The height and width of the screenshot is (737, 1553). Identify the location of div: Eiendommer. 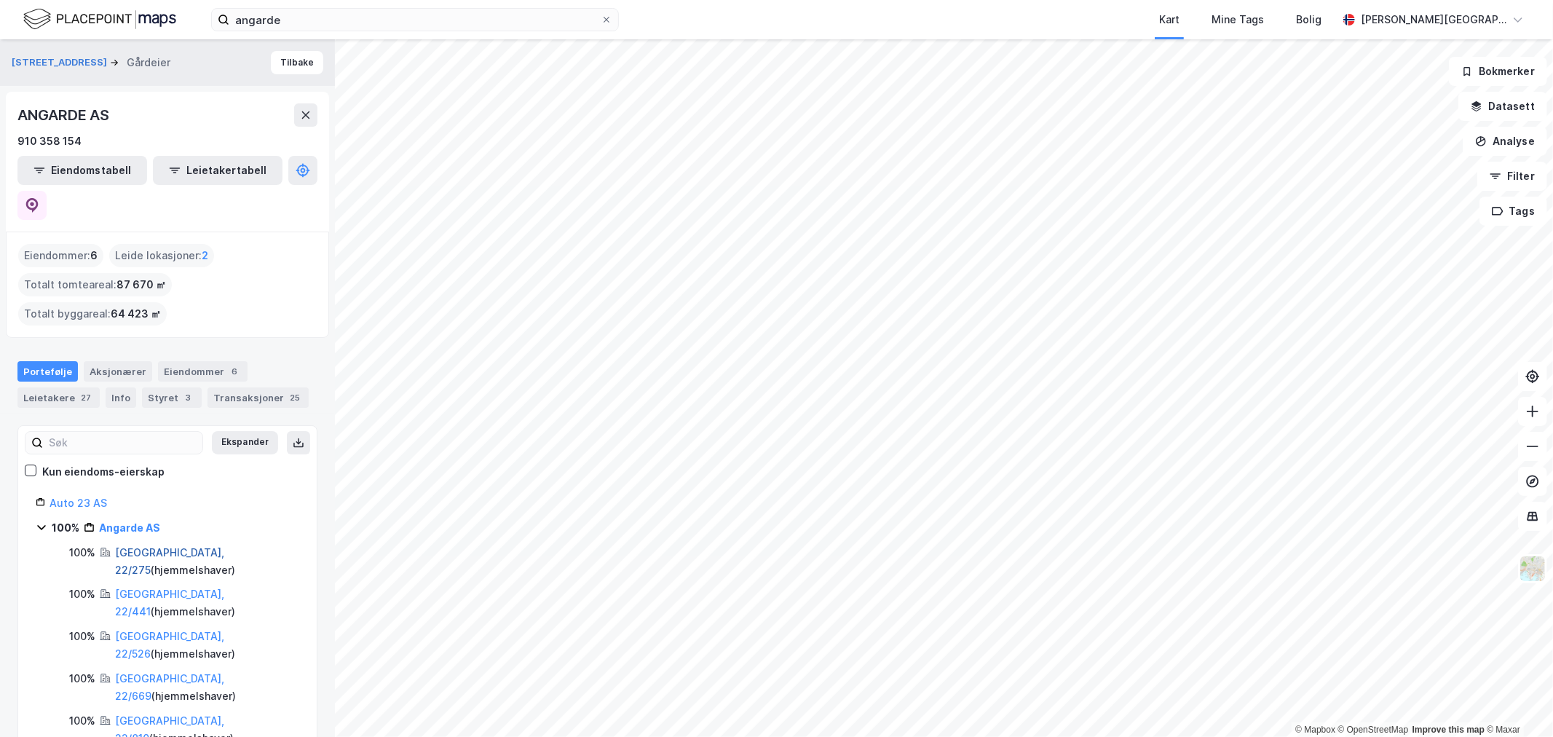
(202, 371).